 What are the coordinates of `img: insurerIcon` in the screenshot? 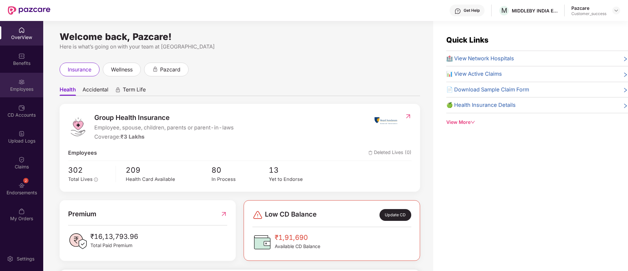 It's located at (385, 120).